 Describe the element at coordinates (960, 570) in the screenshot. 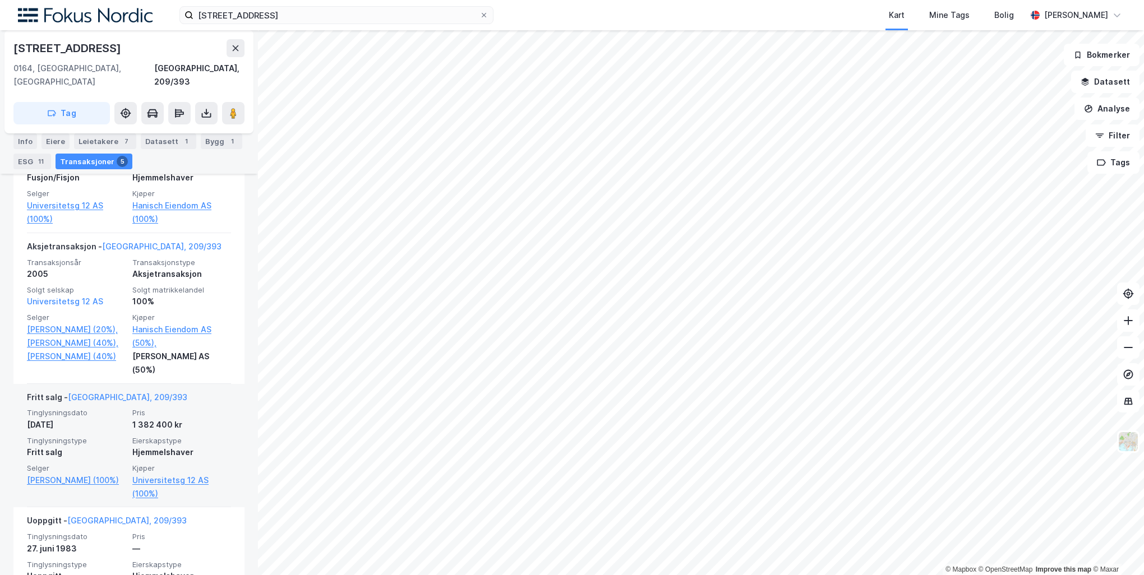

I see `a: Mapbox` at that location.